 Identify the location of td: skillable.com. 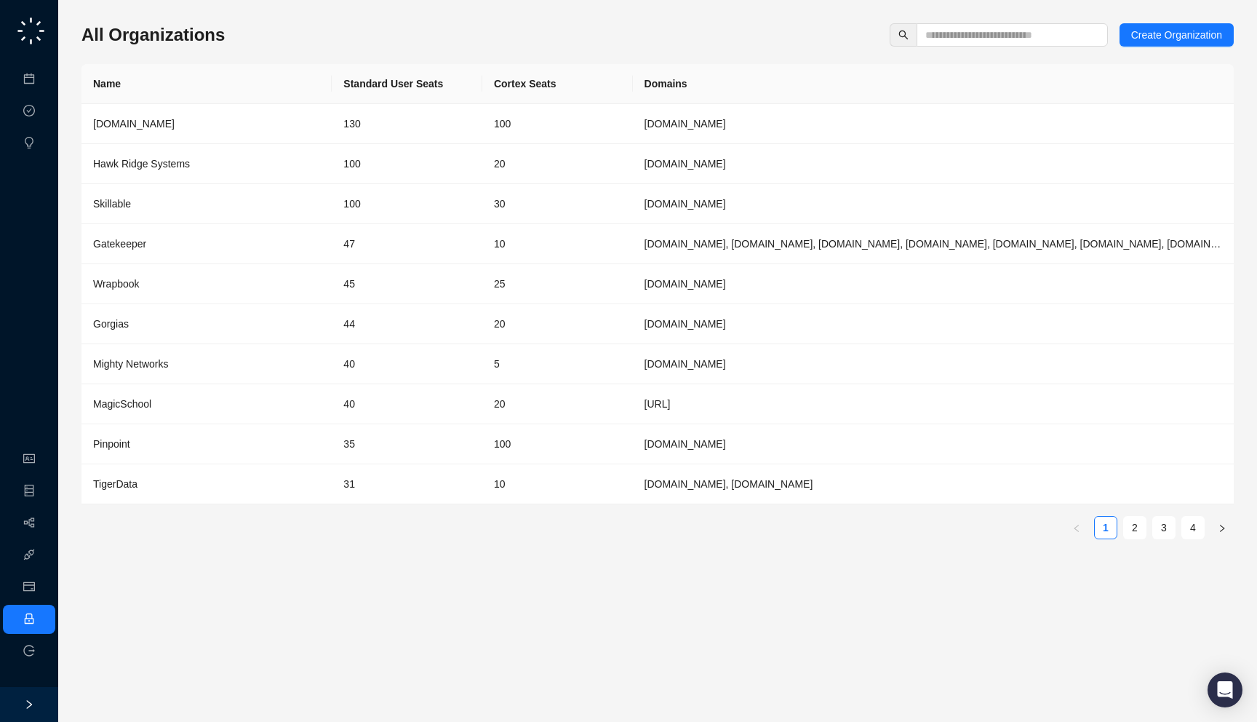
(933, 204).